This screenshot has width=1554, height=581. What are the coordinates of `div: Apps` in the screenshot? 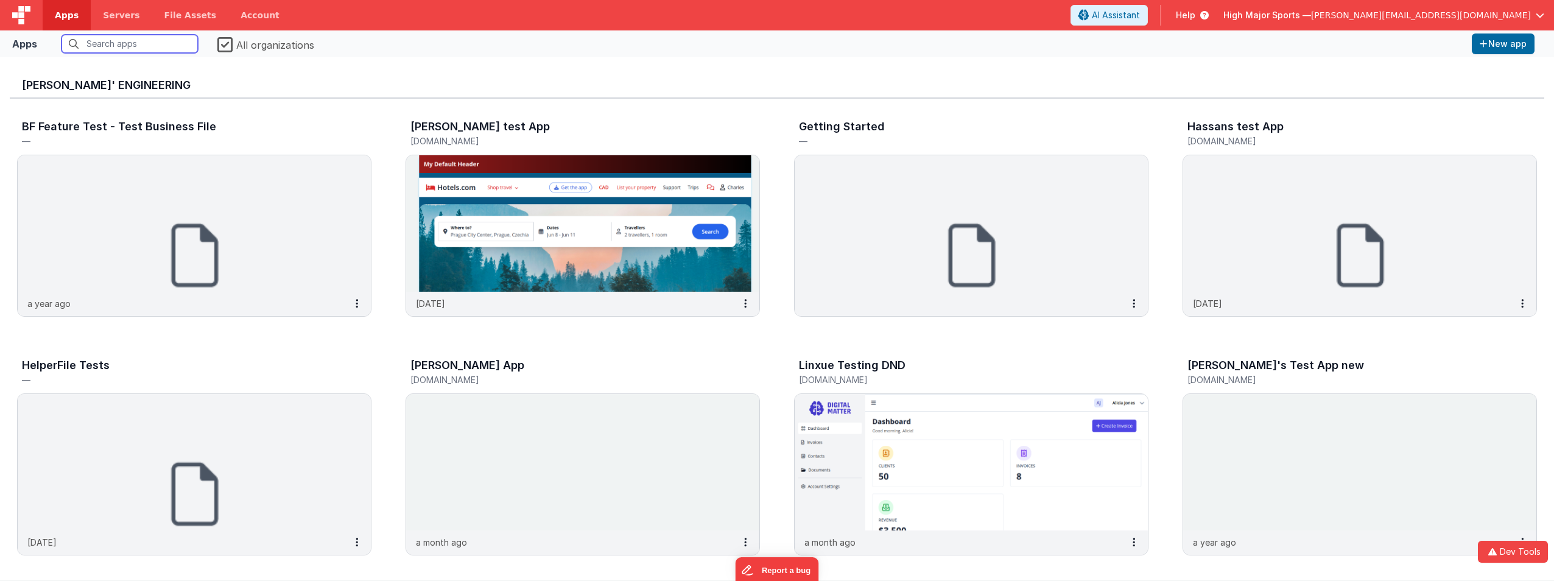 It's located at (24, 44).